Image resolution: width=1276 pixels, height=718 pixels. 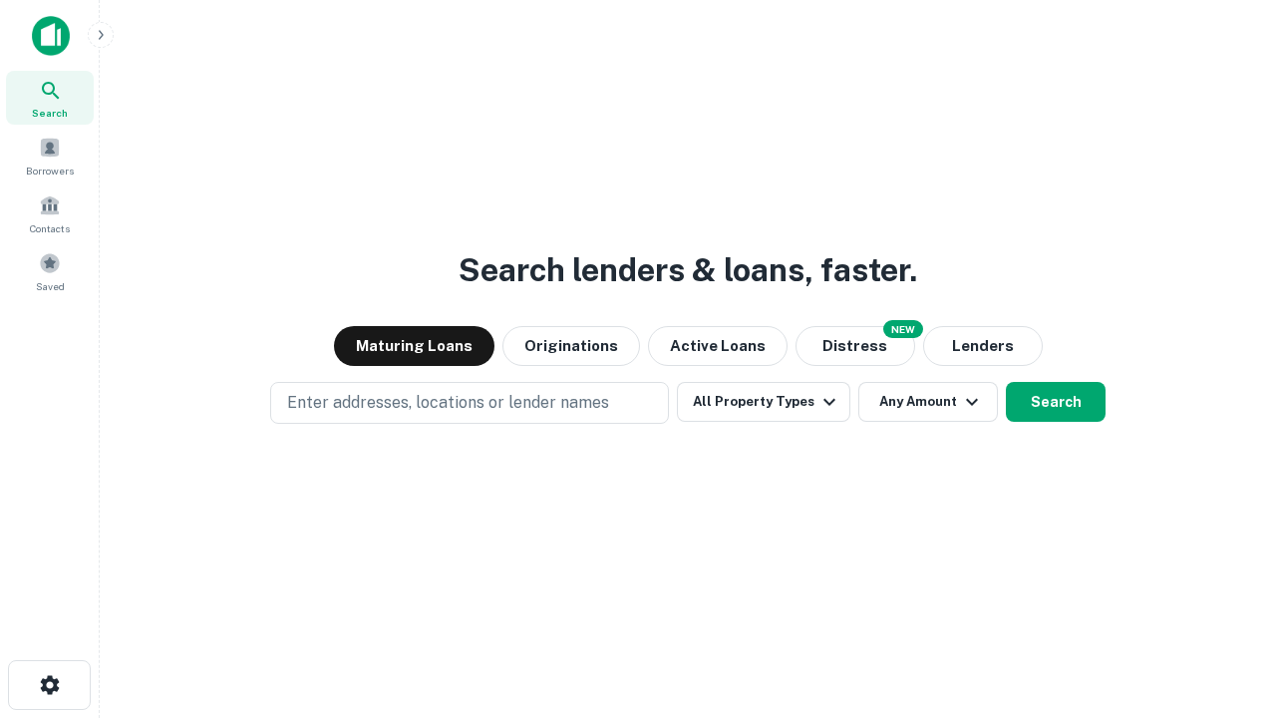 I want to click on span: Saved, so click(x=50, y=286).